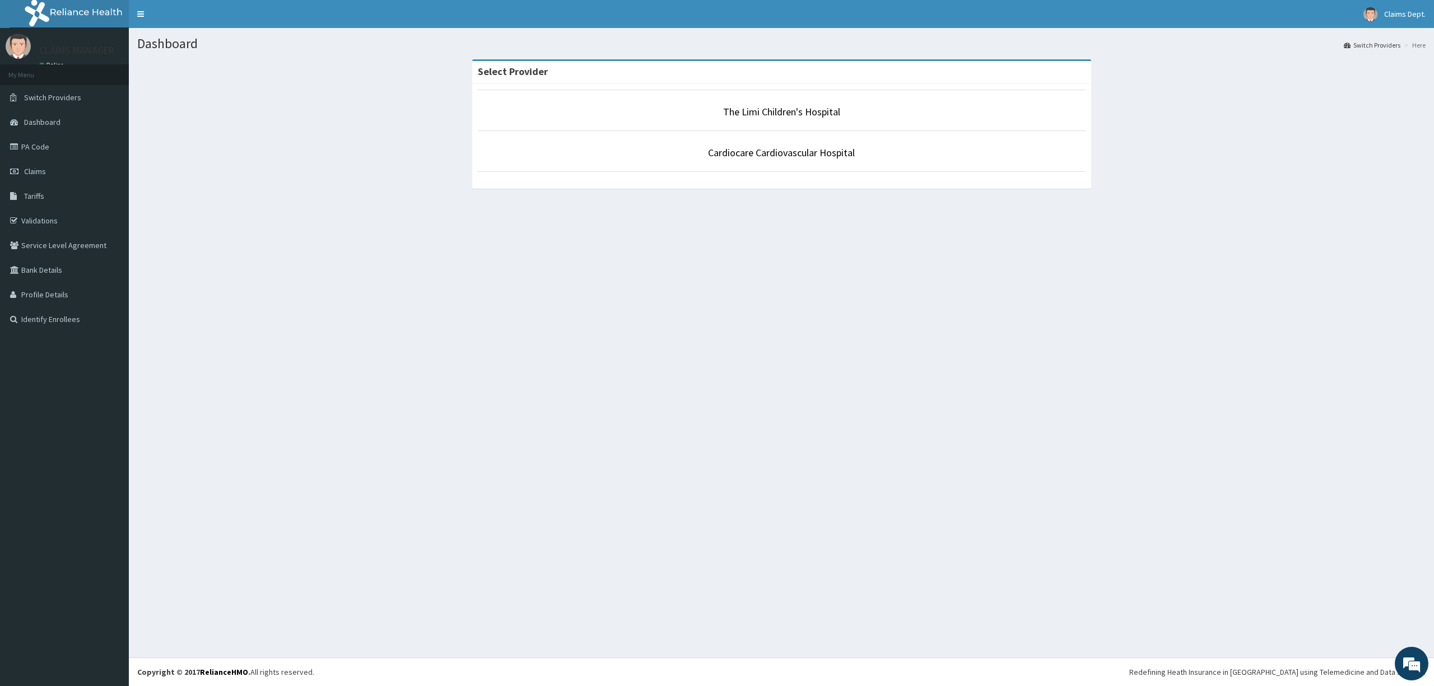 The image size is (1434, 686). I want to click on a: Cardiocare Cardiovascular Hospital, so click(781, 152).